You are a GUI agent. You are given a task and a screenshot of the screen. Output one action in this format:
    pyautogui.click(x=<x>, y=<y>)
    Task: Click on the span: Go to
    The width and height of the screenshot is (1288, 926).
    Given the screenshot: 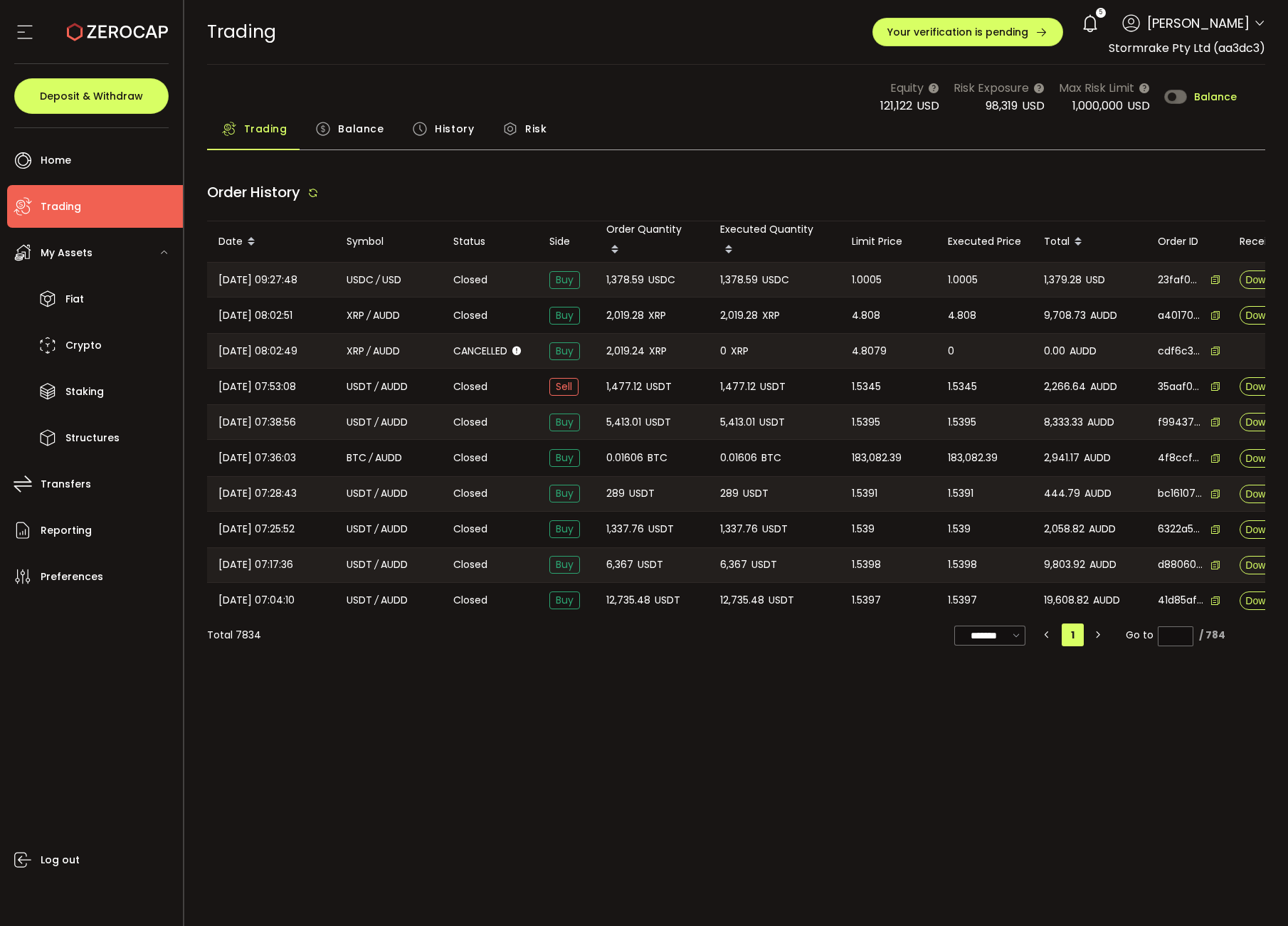 What is the action you would take?
    pyautogui.click(x=1159, y=635)
    